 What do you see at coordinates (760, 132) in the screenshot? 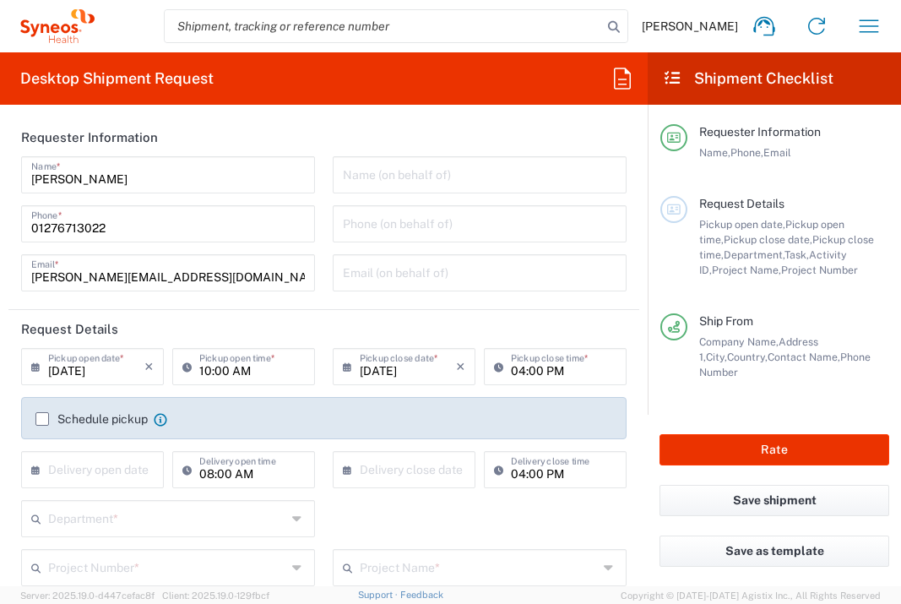
I see `span: Requester Information` at bounding box center [760, 132].